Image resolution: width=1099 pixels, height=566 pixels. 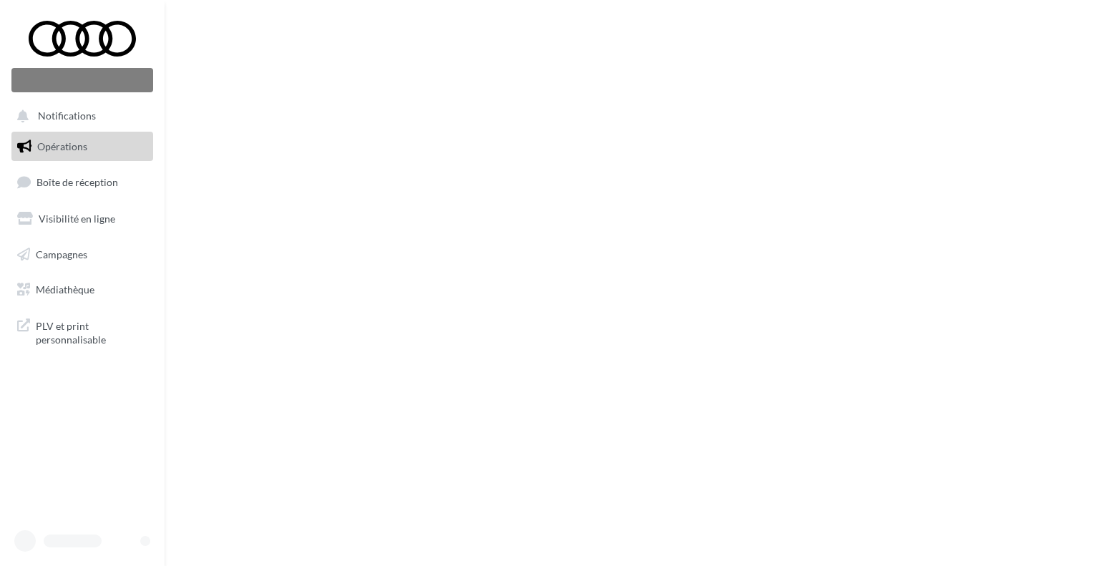 What do you see at coordinates (62, 253) in the screenshot?
I see `span: Campagnes` at bounding box center [62, 253].